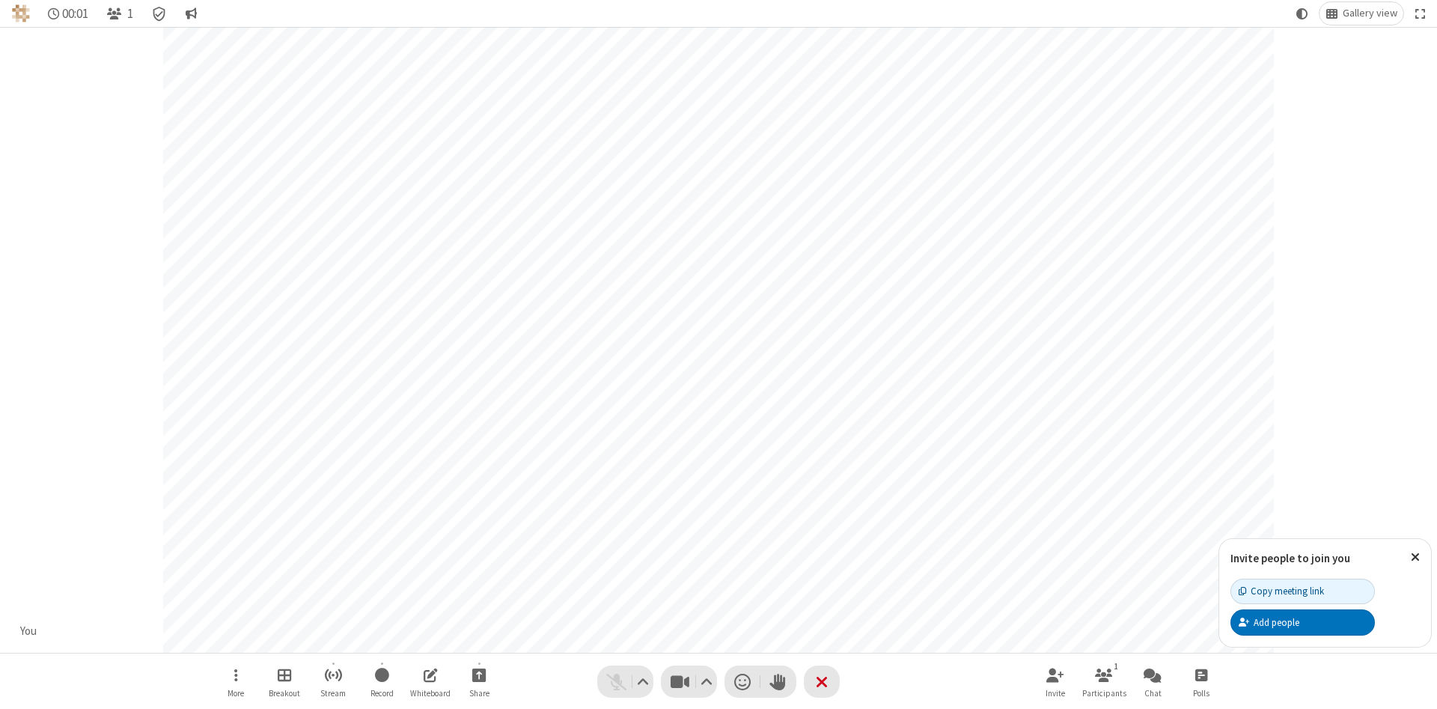 The image size is (1437, 709). What do you see at coordinates (643, 681) in the screenshot?
I see `button: Audio settings` at bounding box center [643, 681].